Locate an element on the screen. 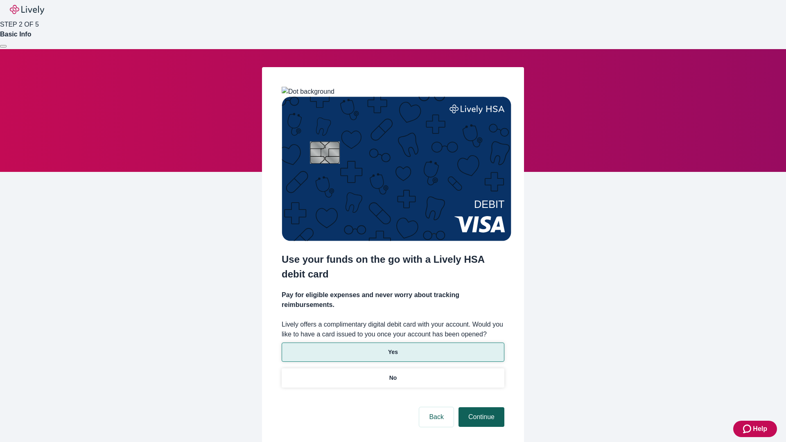  img: Debit card is located at coordinates (396, 169).